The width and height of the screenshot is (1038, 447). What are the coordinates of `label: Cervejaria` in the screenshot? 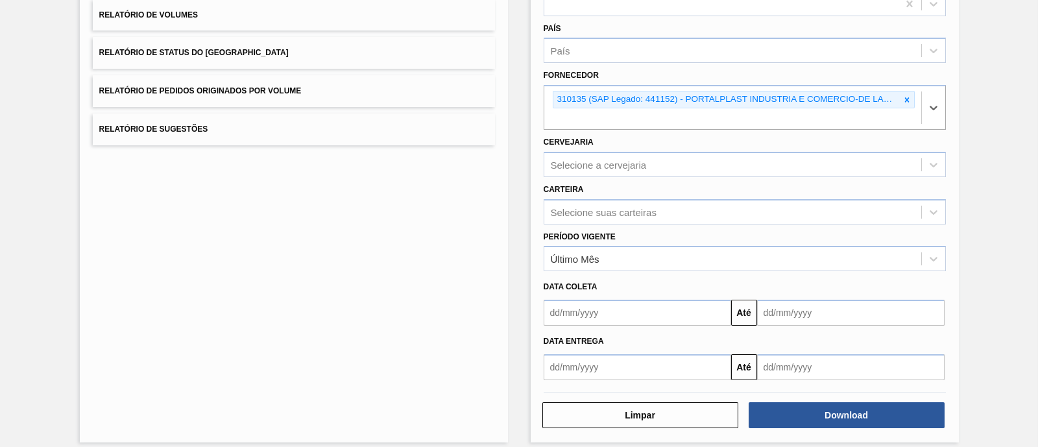 It's located at (568, 142).